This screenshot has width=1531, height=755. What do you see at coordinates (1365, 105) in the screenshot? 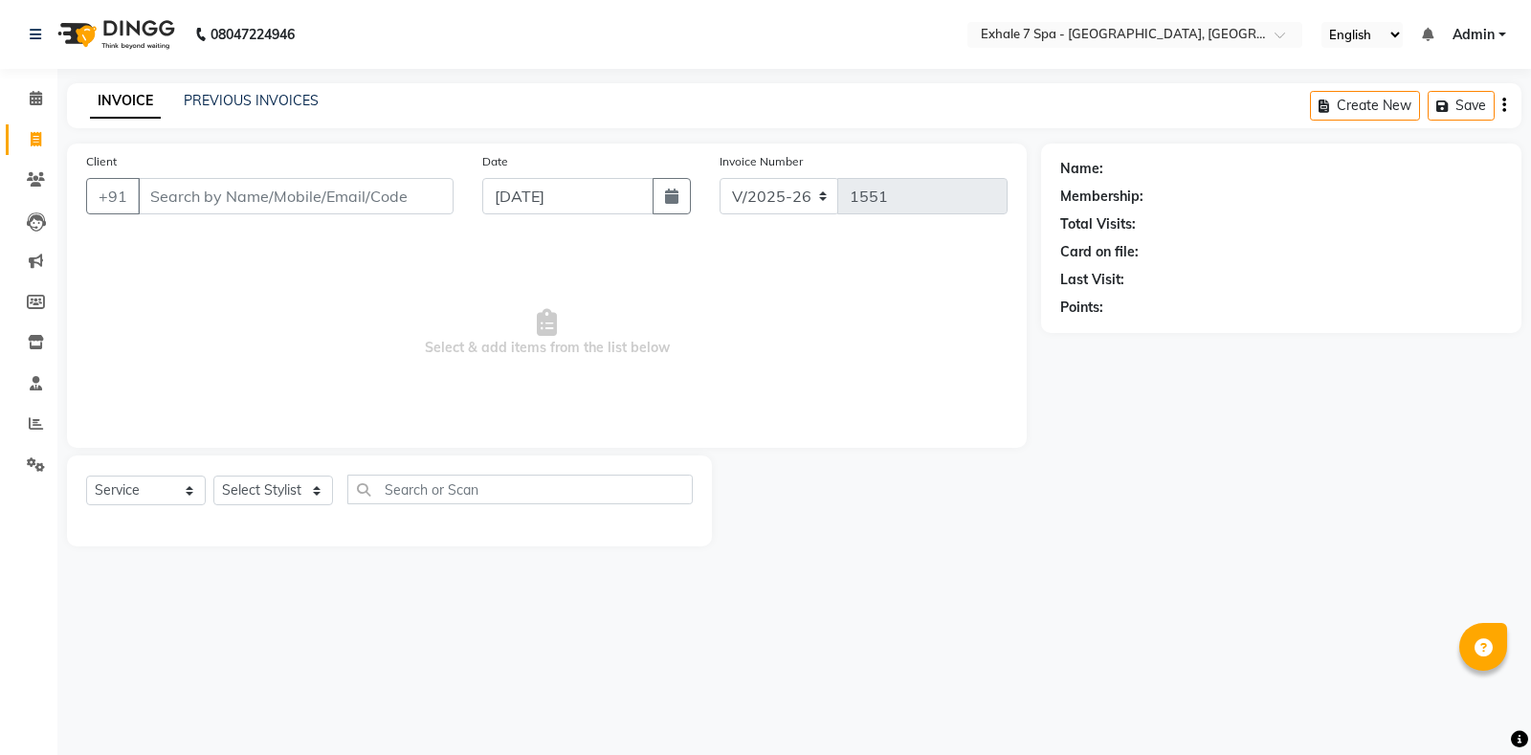
I see `button: Create New` at bounding box center [1365, 105].